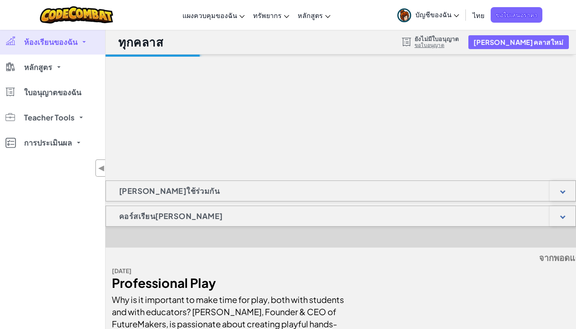 This screenshot has width=576, height=329. I want to click on span: ห้องเรียนของฉัน, so click(50, 42).